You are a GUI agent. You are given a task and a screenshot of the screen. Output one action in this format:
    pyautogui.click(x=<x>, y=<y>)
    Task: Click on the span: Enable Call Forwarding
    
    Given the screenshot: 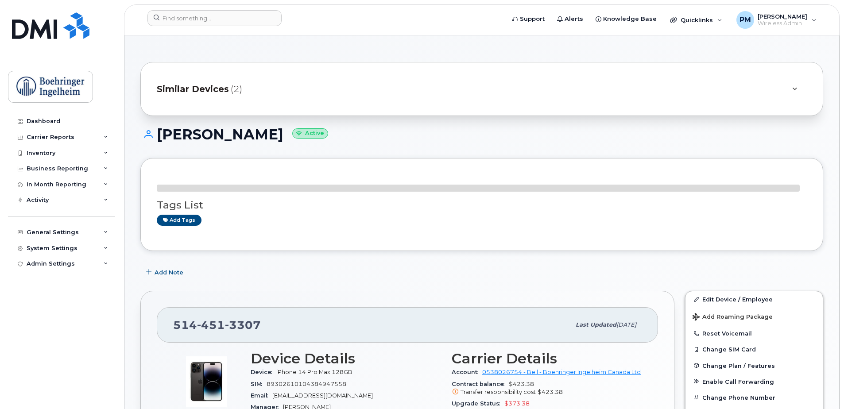 What is the action you would take?
    pyautogui.click(x=738, y=381)
    